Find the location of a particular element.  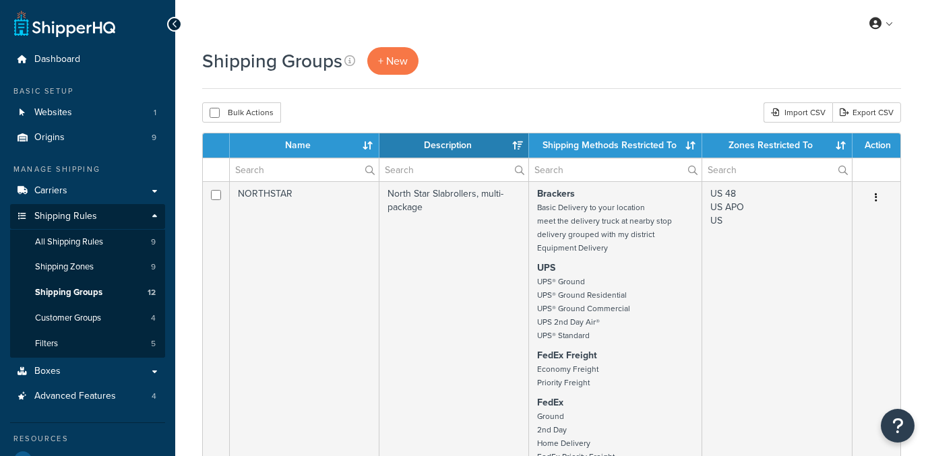

button: Bulk Actions is located at coordinates (241, 113).